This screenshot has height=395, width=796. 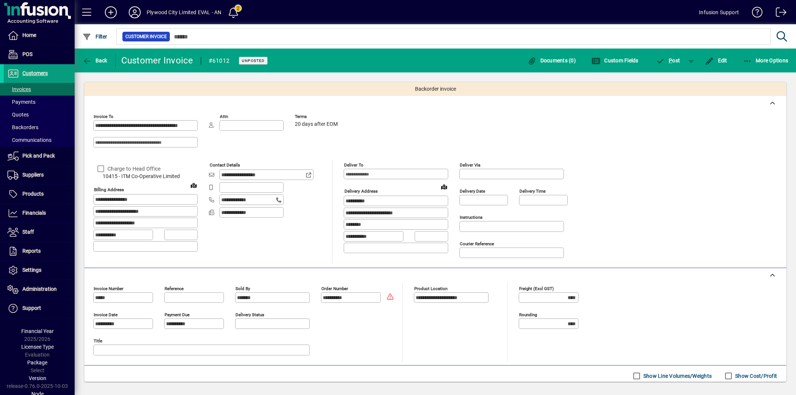 What do you see at coordinates (435, 89) in the screenshot?
I see `span: Backorder invoice` at bounding box center [435, 89].